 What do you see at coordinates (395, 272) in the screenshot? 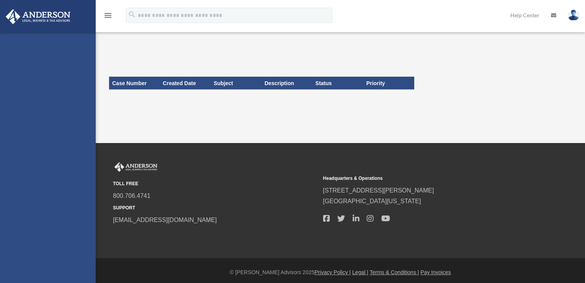
I see `a: Terms & Conditions |` at bounding box center [395, 272].